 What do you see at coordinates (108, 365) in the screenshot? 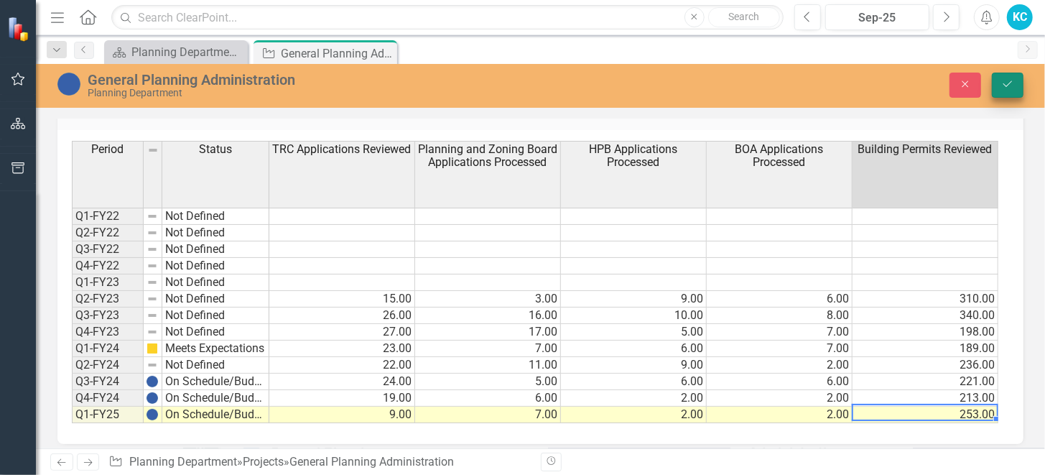
I see `td: Q2-FY24` at bounding box center [108, 365].